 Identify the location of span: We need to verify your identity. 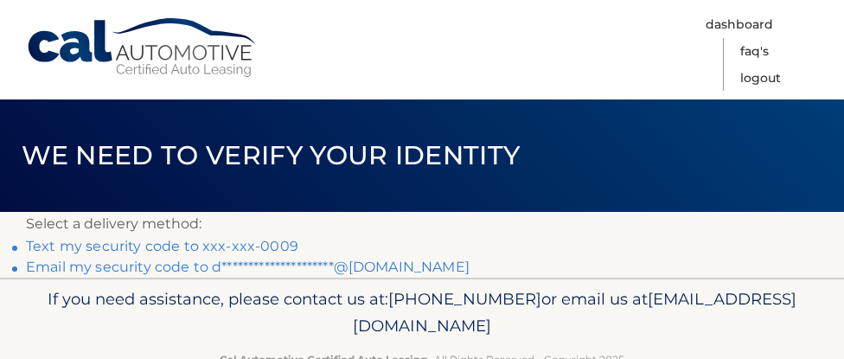
(271, 155).